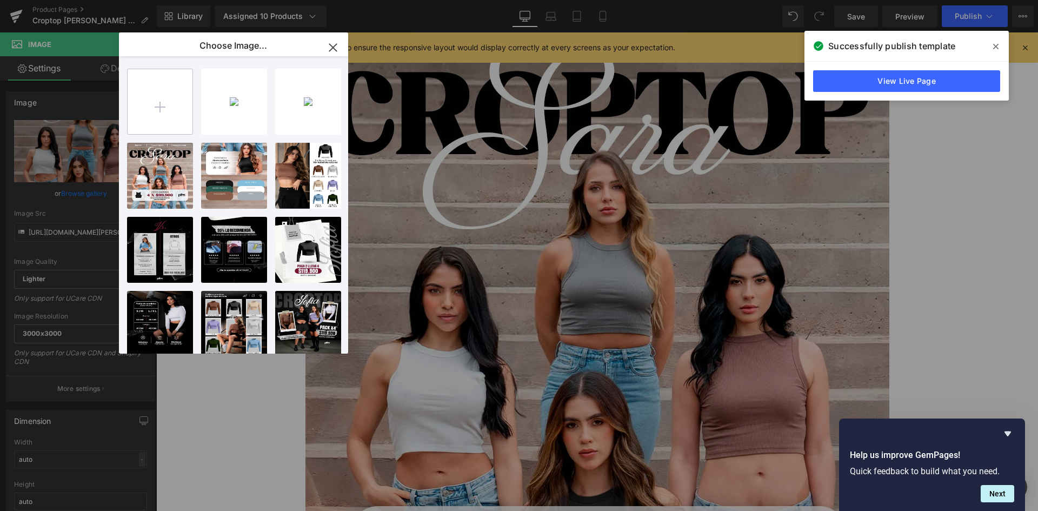  What do you see at coordinates (891, 46) in the screenshot?
I see `span: Successfully publish template` at bounding box center [891, 46].